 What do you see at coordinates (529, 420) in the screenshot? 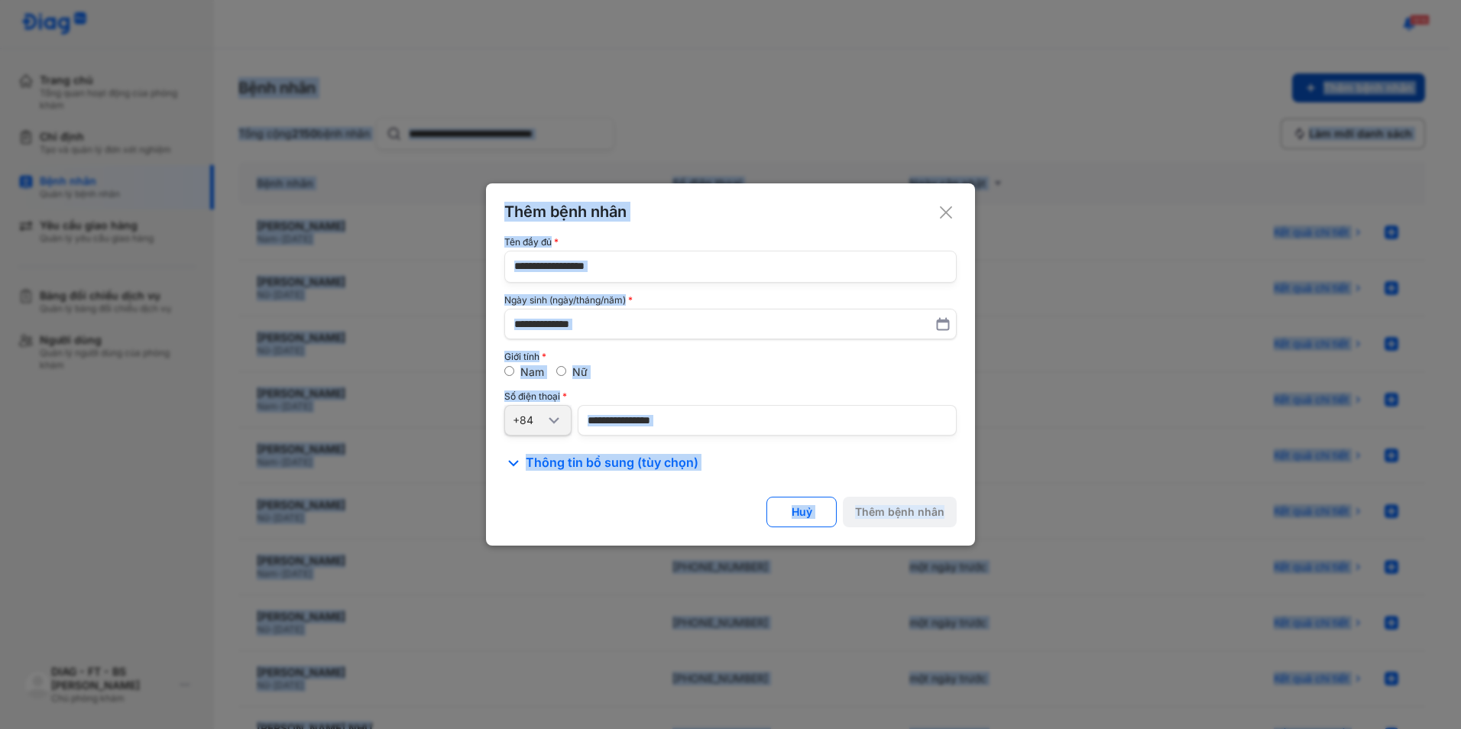
I see `div: +84` at bounding box center [529, 420].